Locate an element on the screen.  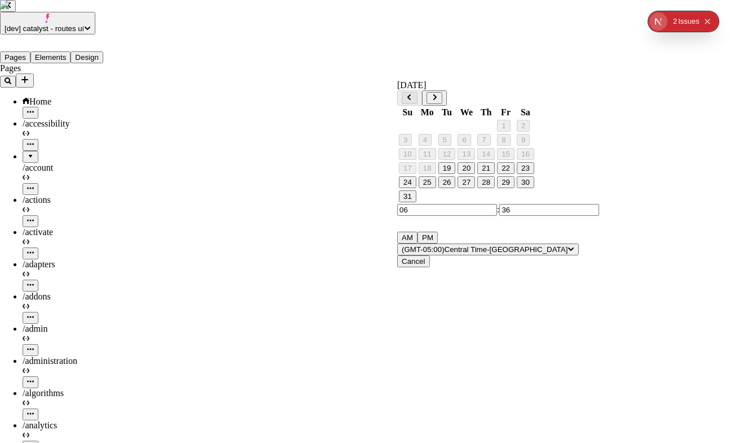
button: 10 is located at coordinates (408, 154).